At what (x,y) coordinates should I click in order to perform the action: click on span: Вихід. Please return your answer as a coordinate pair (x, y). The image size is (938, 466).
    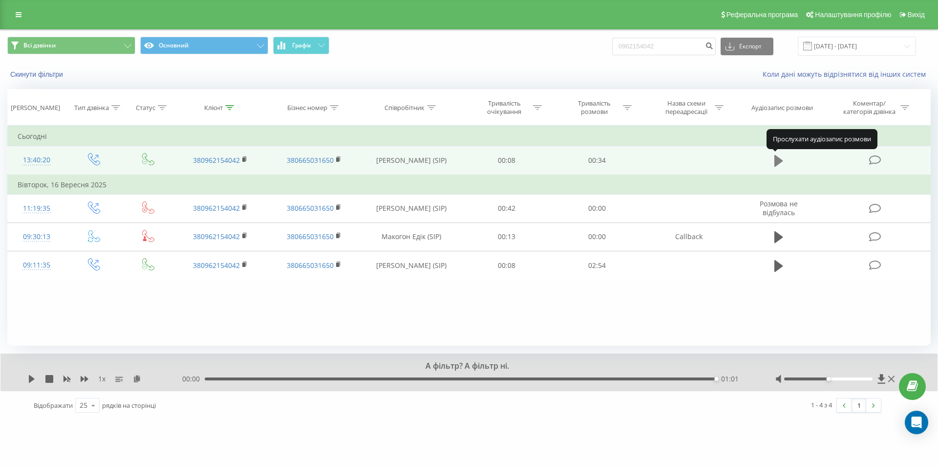
    Looking at the image, I should click on (916, 15).